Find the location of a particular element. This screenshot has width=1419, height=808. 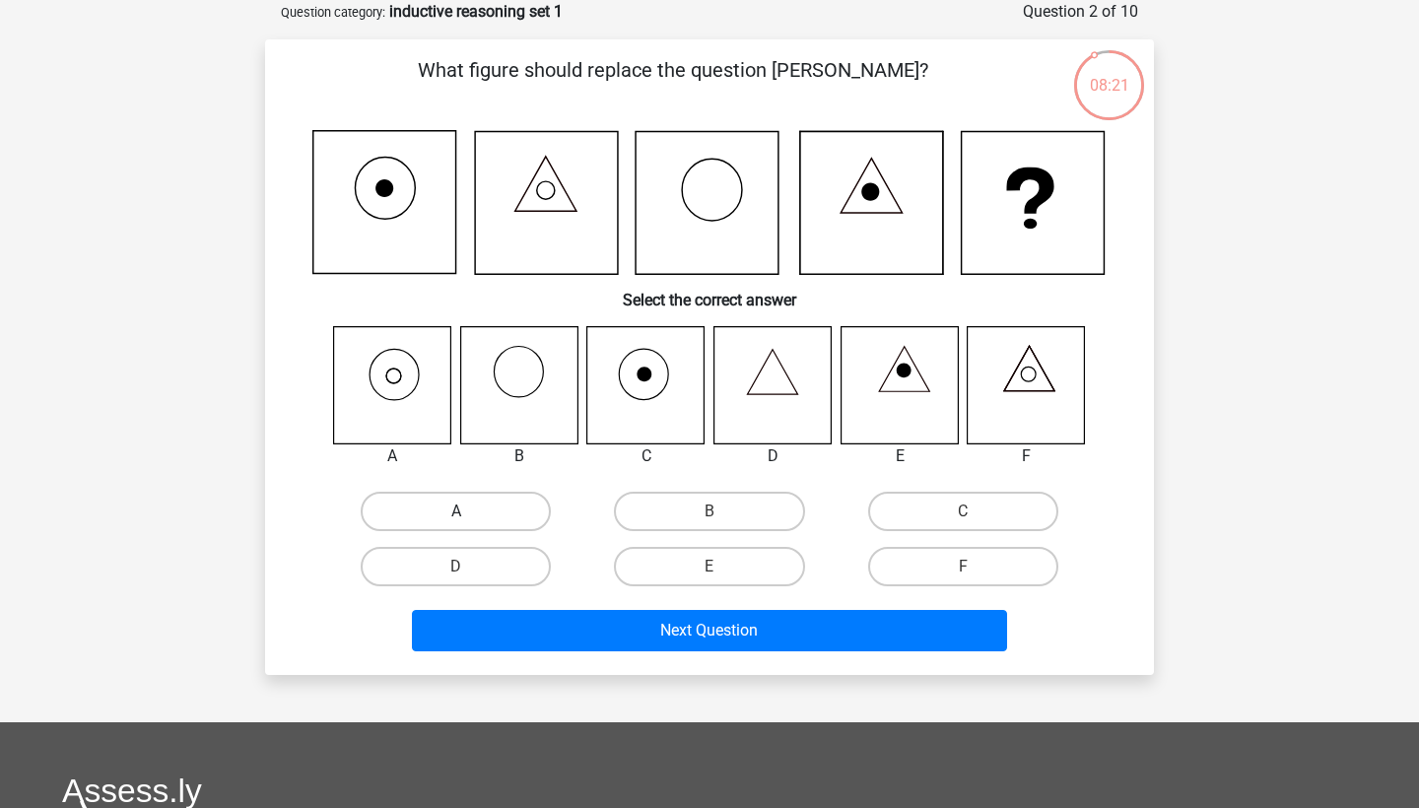

label: B is located at coordinates (708, 511).